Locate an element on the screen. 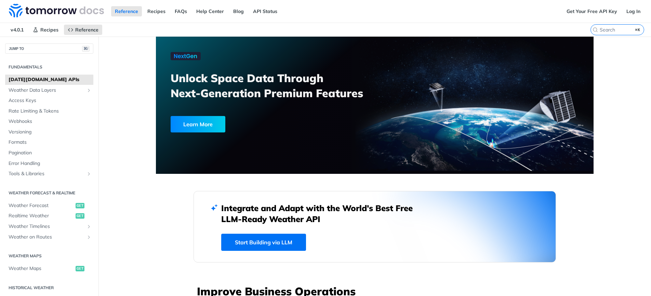 This screenshot has height=296, width=651. span: Error Handling is located at coordinates (50, 163).